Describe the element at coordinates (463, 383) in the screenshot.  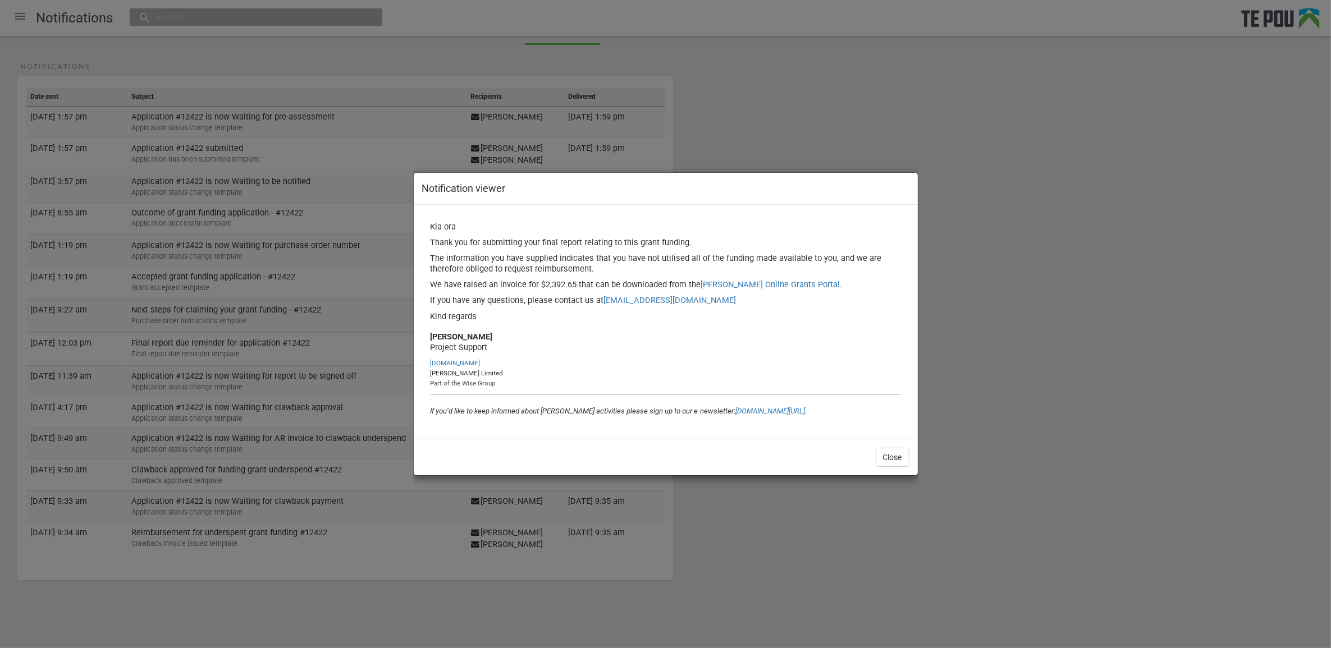
I see `span: Part of the Wise Group` at that location.